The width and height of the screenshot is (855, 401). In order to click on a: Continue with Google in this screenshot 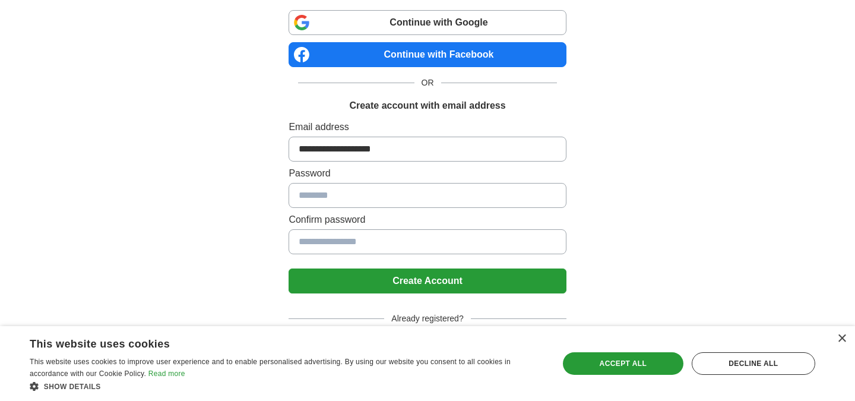, I will do `click(427, 23)`.